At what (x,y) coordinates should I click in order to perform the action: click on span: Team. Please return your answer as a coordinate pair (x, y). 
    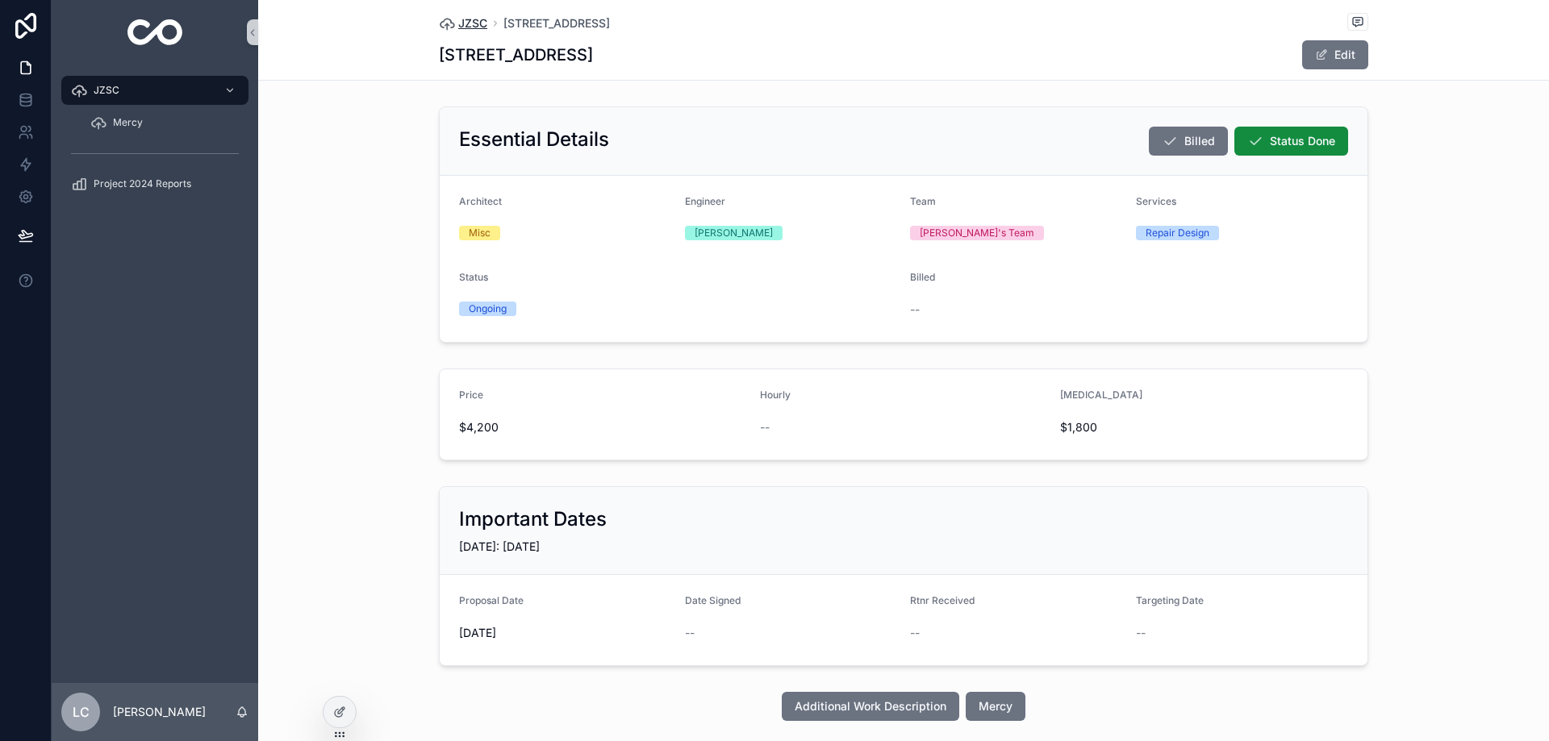
    Looking at the image, I should click on (923, 201).